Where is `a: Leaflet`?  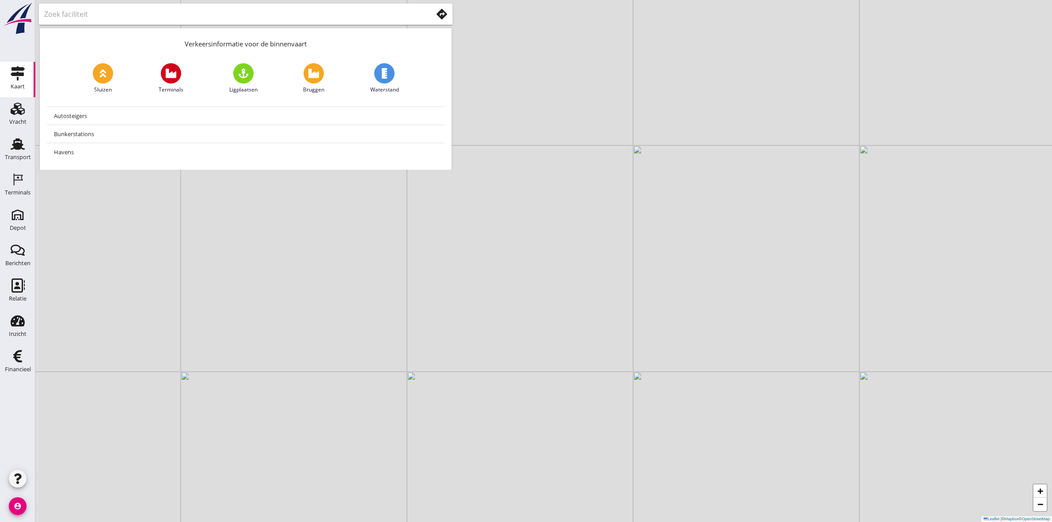
a: Leaflet is located at coordinates (992, 519).